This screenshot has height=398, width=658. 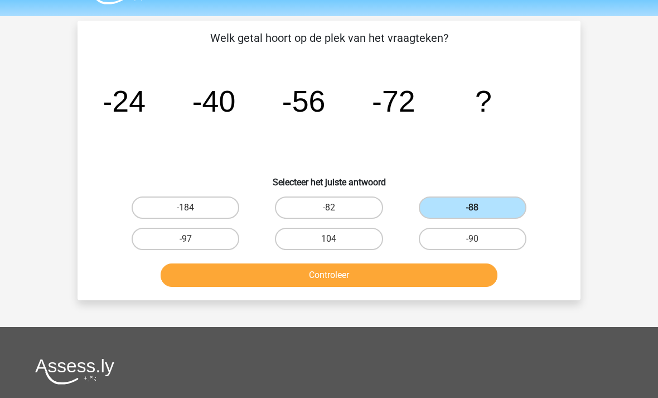 What do you see at coordinates (329, 177) in the screenshot?
I see `h6: Selecteer het juiste antwoord` at bounding box center [329, 177].